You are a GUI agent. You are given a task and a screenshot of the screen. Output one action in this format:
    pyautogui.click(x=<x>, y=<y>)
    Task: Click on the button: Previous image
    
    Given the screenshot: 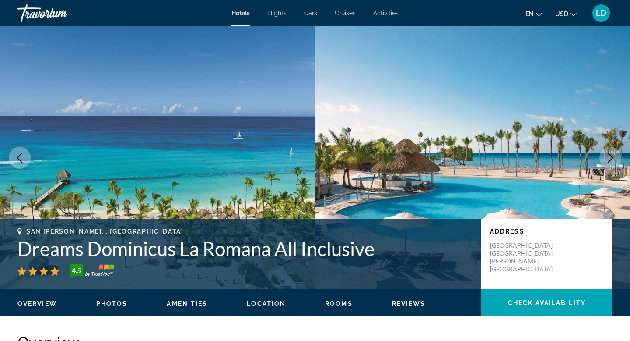 What is the action you would take?
    pyautogui.click(x=20, y=158)
    